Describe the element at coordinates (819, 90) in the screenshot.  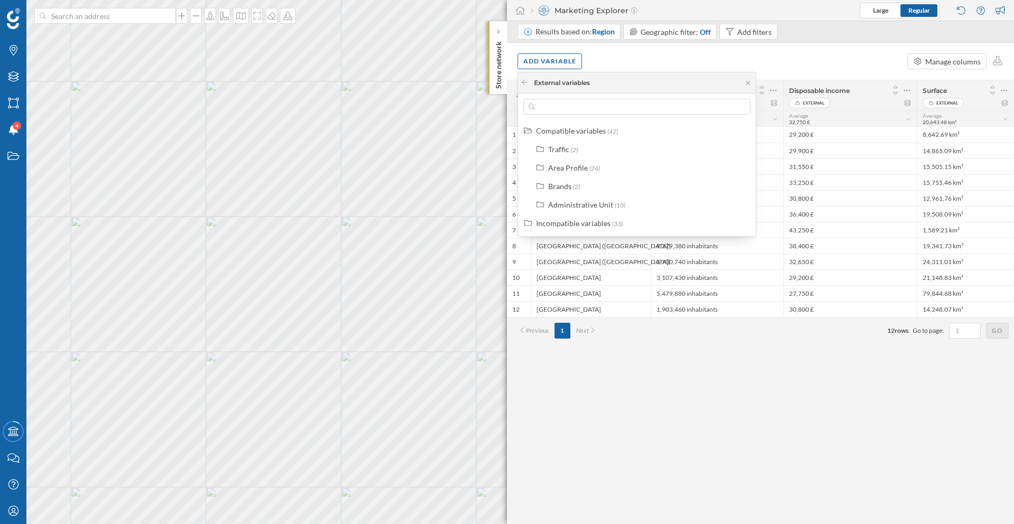
I see `span: Disposable income` at that location.